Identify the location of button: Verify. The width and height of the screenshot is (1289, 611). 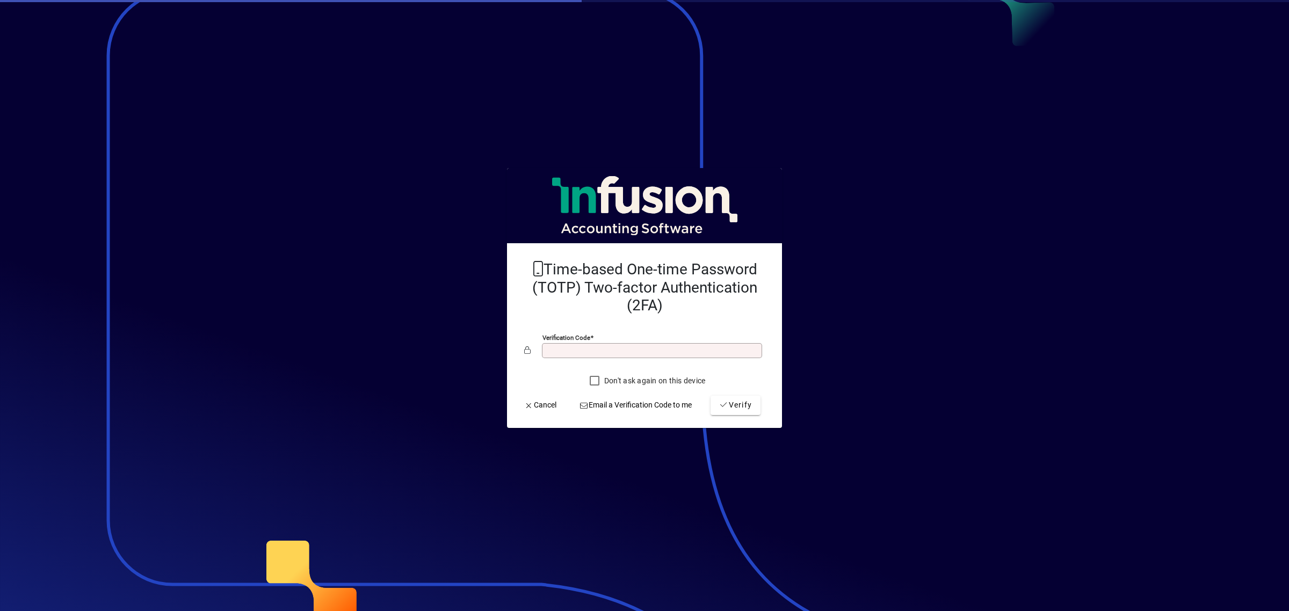
(735, 405).